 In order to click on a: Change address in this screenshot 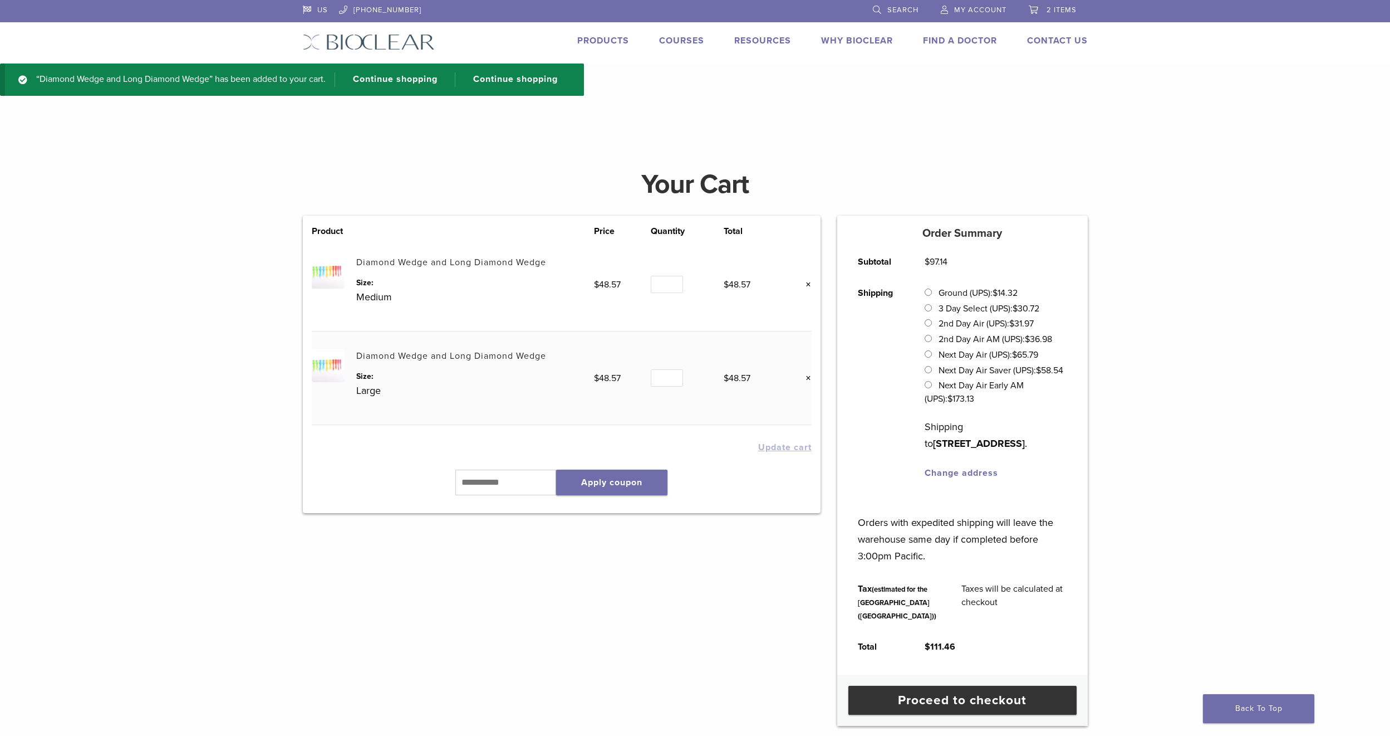, I will do `click(962, 473)`.